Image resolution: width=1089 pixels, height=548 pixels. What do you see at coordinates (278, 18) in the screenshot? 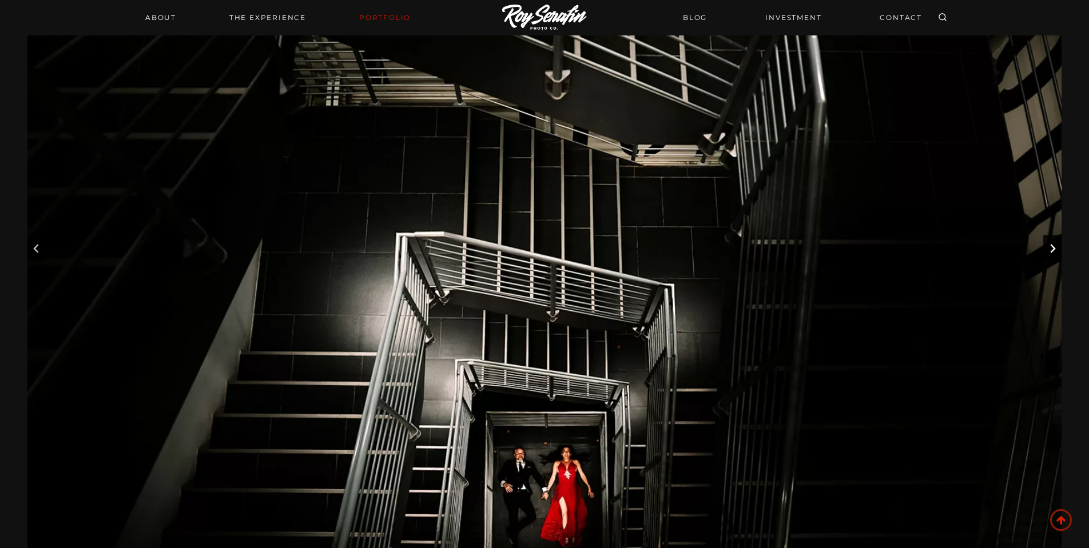
I see `nav: Primary Navigation` at bounding box center [278, 18].